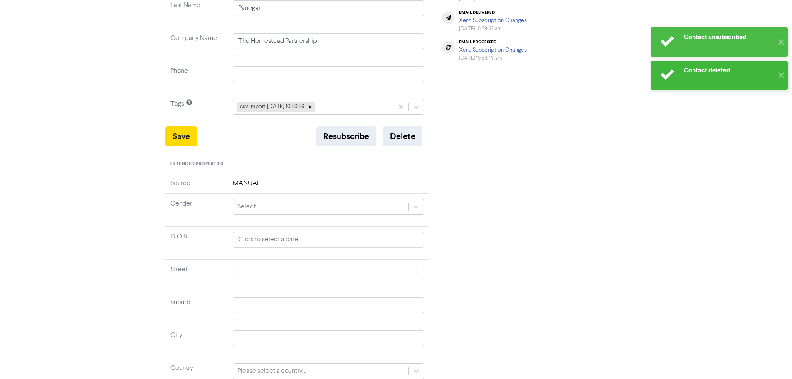  Describe the element at coordinates (197, 341) in the screenshot. I see `td: City` at that location.